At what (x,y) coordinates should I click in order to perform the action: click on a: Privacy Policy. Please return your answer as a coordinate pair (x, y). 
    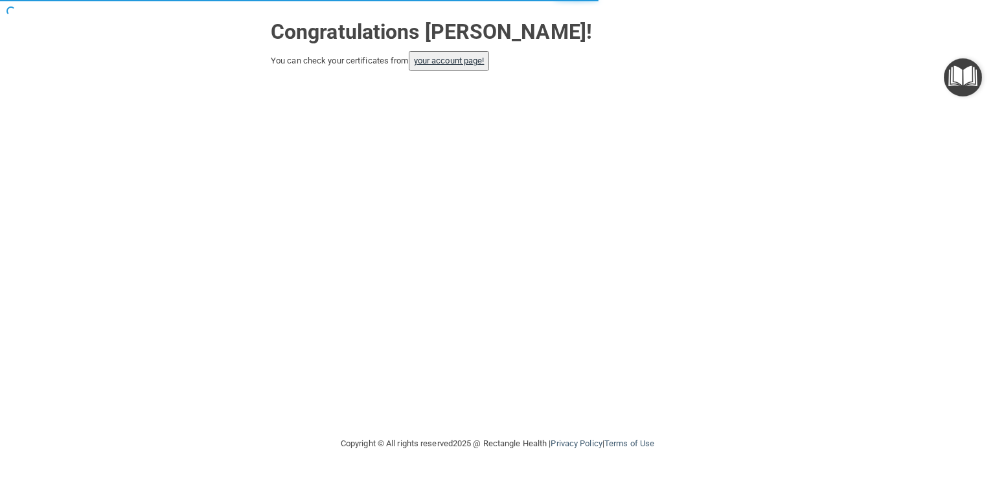
    Looking at the image, I should click on (576, 443).